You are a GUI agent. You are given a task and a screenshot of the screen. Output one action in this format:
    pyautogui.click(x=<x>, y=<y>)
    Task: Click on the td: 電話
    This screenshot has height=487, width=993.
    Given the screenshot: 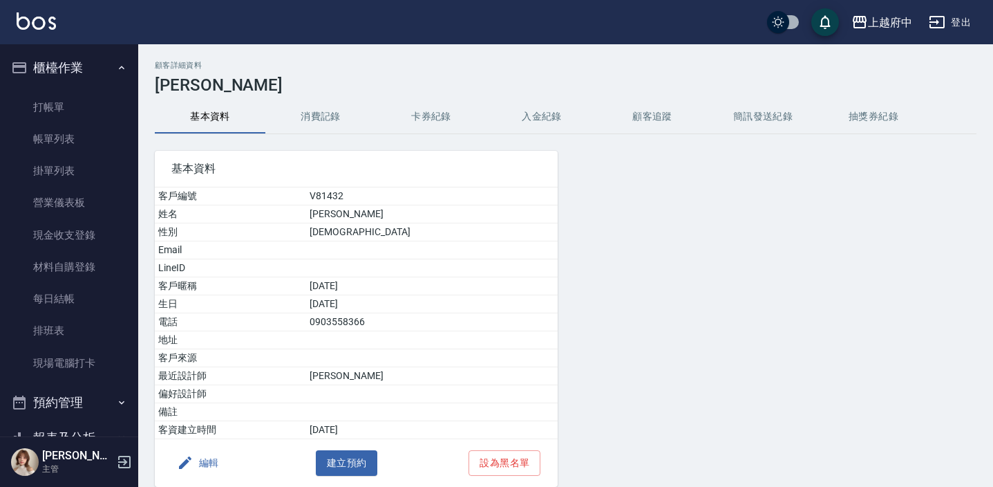 What is the action you would take?
    pyautogui.click(x=230, y=322)
    